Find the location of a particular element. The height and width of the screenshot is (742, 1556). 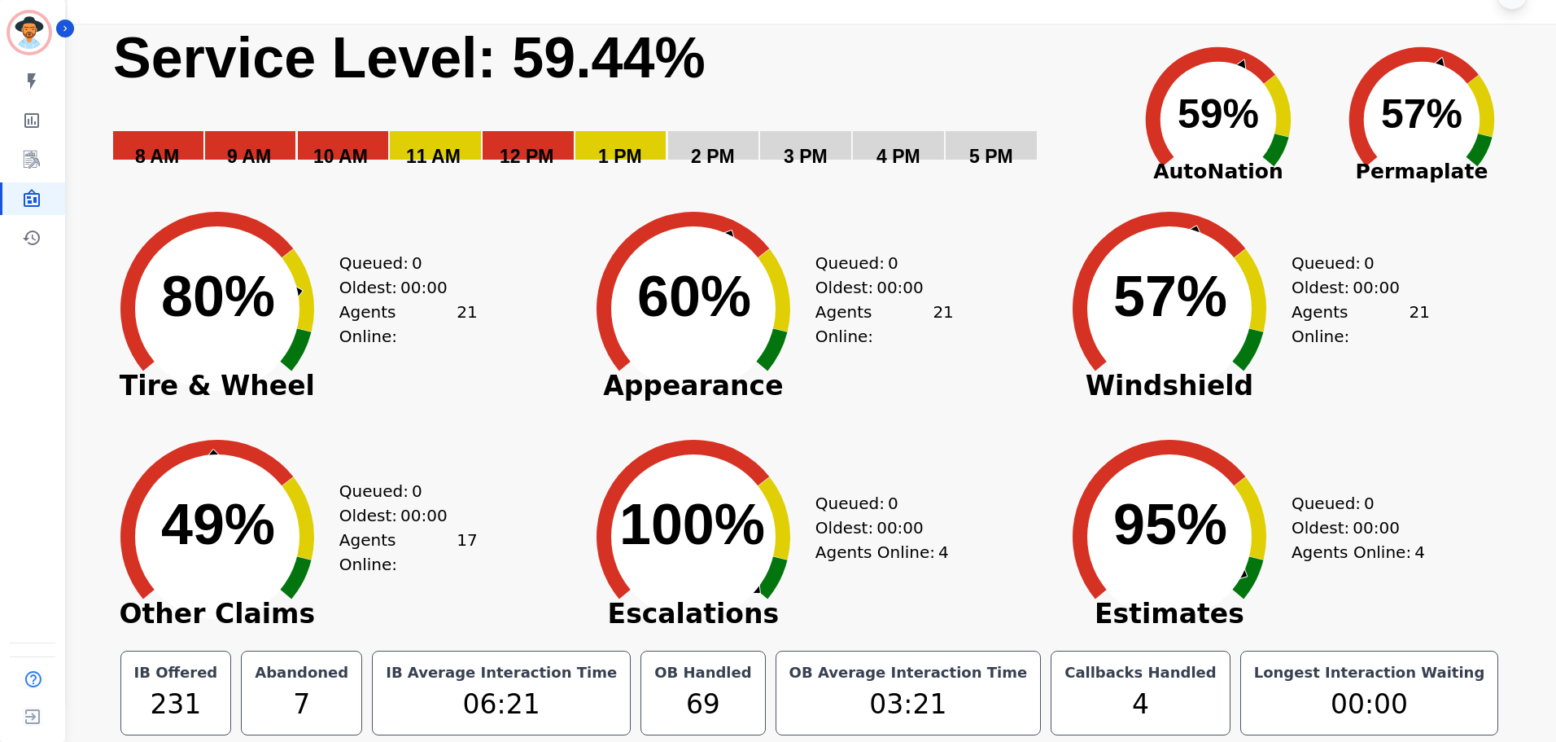

text: 59% is located at coordinates (1219, 114).